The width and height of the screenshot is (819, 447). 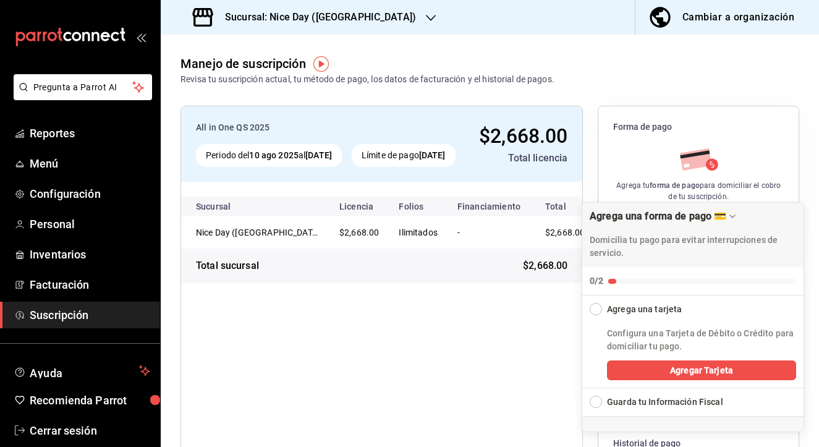 I want to click on span: Inventarios, so click(x=90, y=254).